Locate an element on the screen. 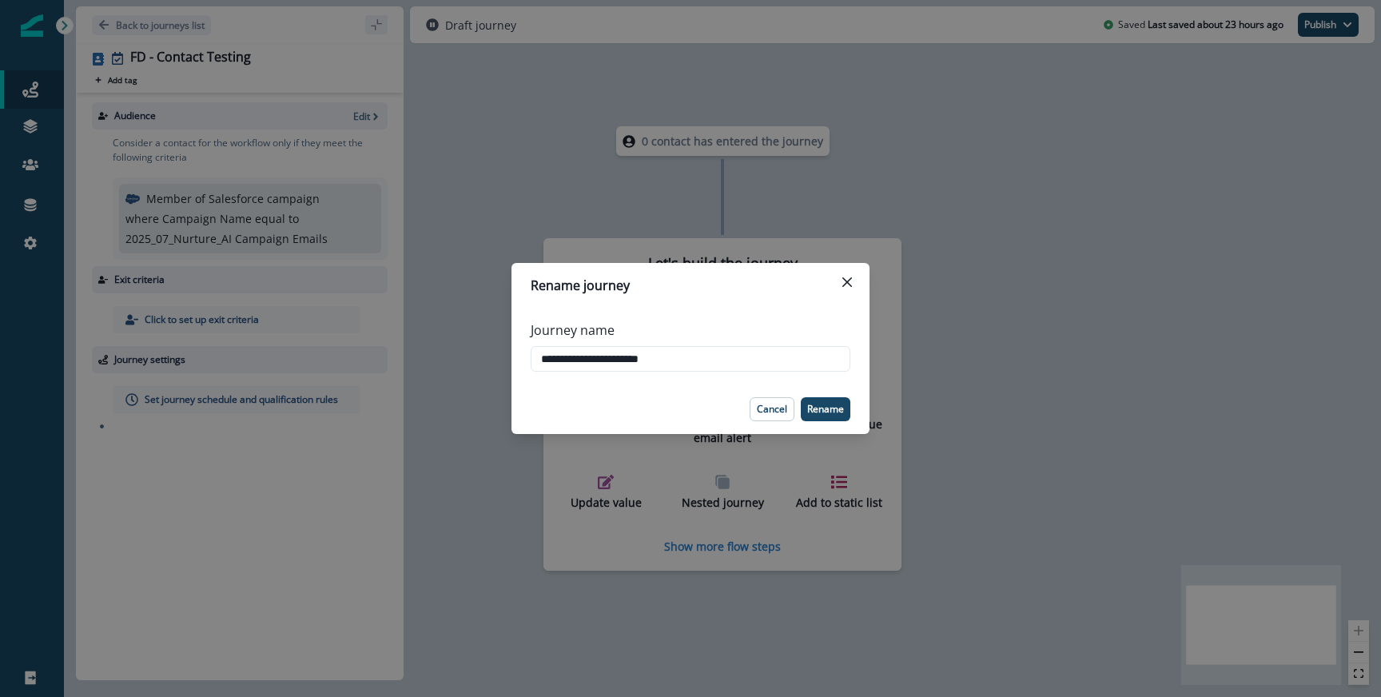 This screenshot has height=697, width=1381. p: Cancel is located at coordinates (772, 409).